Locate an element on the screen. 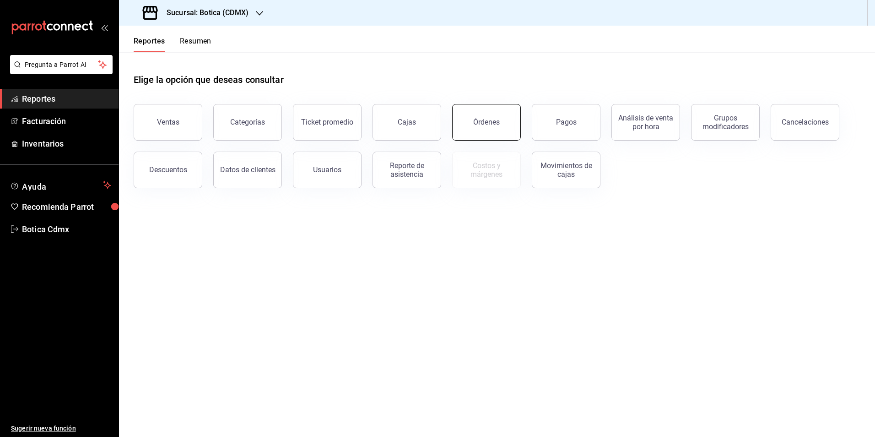 The image size is (875, 437). button: Cancelaciones is located at coordinates (805, 122).